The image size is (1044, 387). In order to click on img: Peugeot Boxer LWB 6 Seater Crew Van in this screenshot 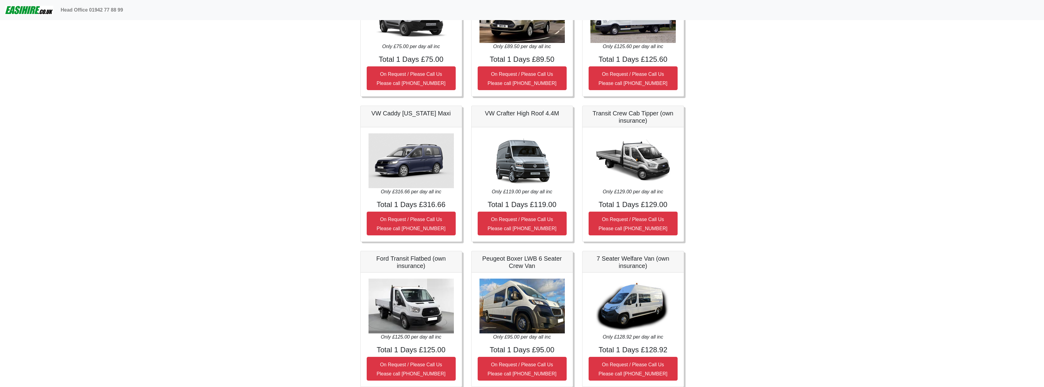, I will do `click(522, 306)`.